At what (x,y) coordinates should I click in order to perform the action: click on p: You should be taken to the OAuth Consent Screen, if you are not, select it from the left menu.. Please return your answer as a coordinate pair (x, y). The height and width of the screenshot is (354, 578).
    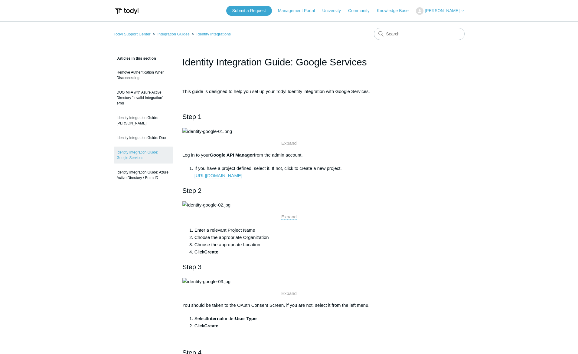
    Looking at the image, I should click on (289, 305).